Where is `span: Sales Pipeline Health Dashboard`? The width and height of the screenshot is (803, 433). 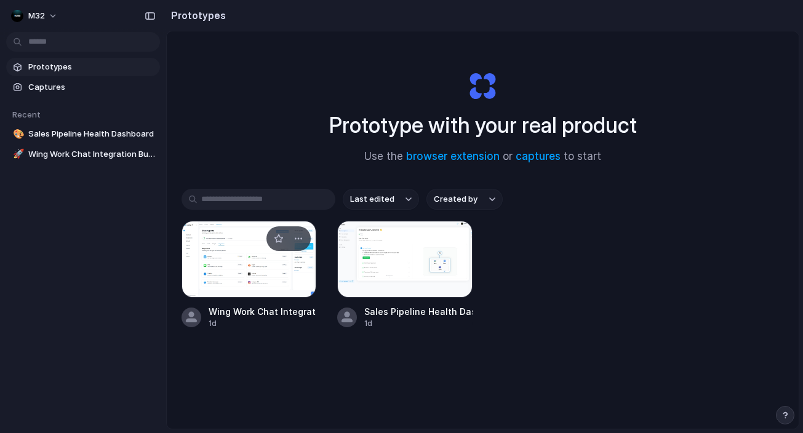 span: Sales Pipeline Health Dashboard is located at coordinates (92, 134).